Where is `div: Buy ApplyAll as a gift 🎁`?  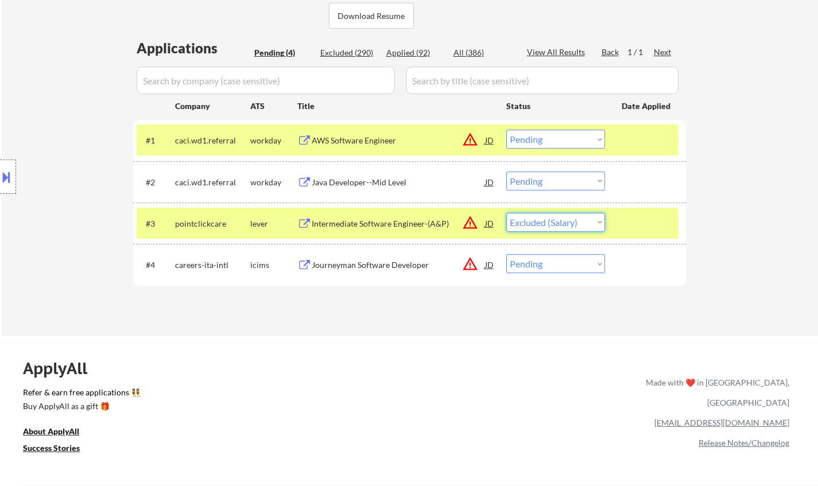 div: Buy ApplyAll as a gift 🎁 is located at coordinates (80, 407).